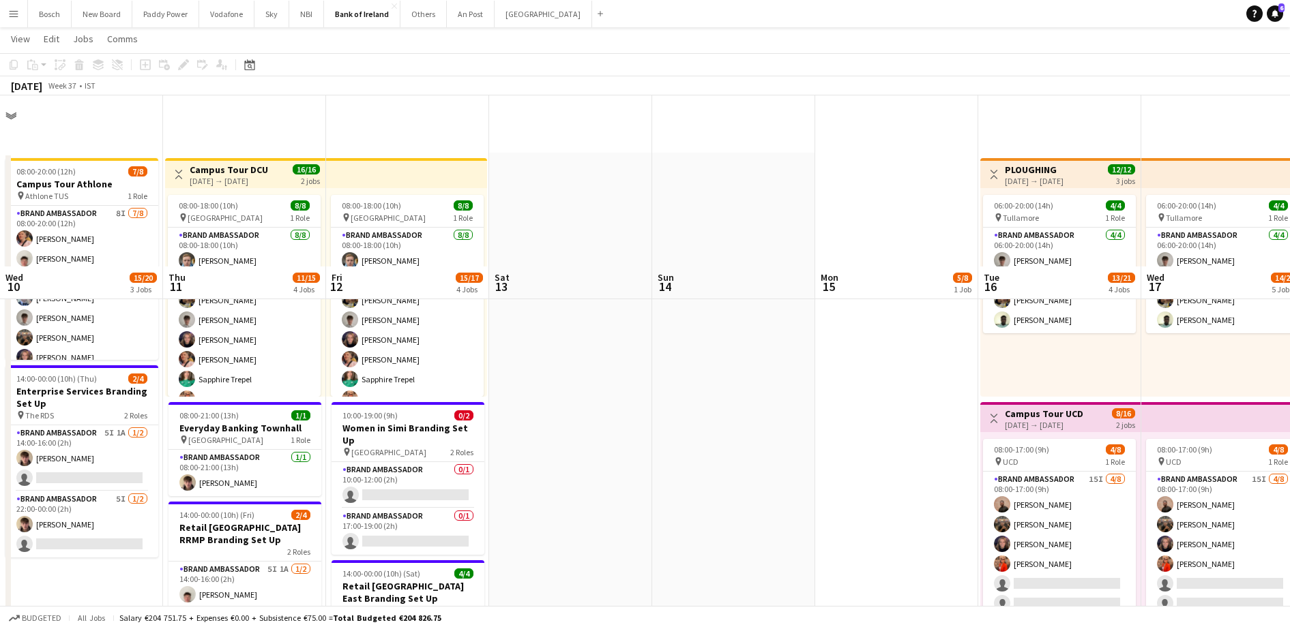 The height and width of the screenshot is (629, 1290). Describe the element at coordinates (91, 618) in the screenshot. I see `span: All jobs` at that location.